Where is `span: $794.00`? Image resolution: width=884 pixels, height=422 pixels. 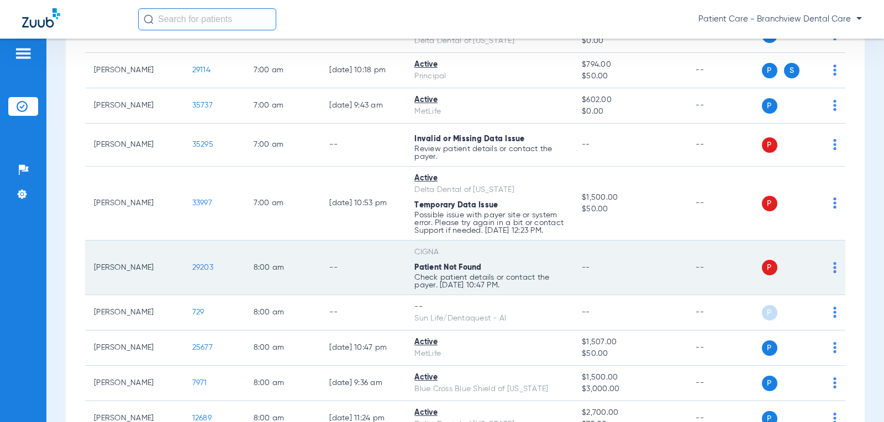 span: $794.00 is located at coordinates (630, 65).